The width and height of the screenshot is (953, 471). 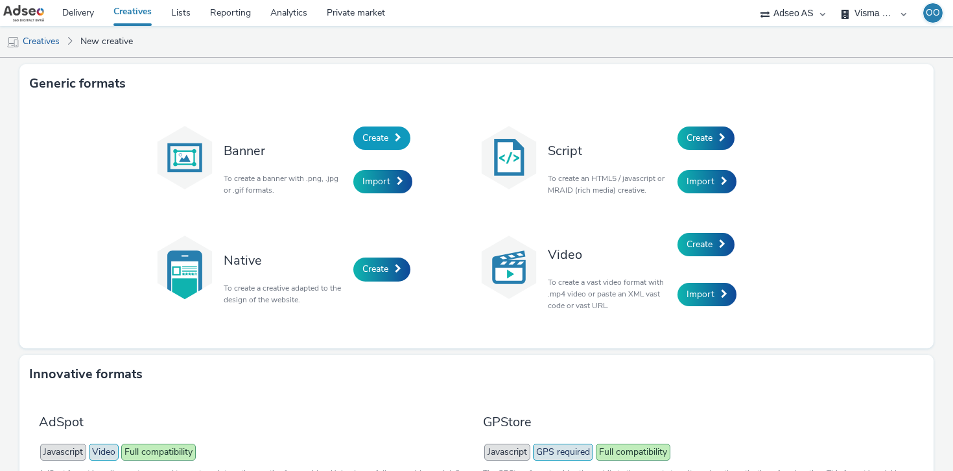 What do you see at coordinates (13, 42) in the screenshot?
I see `img: mobile` at bounding box center [13, 42].